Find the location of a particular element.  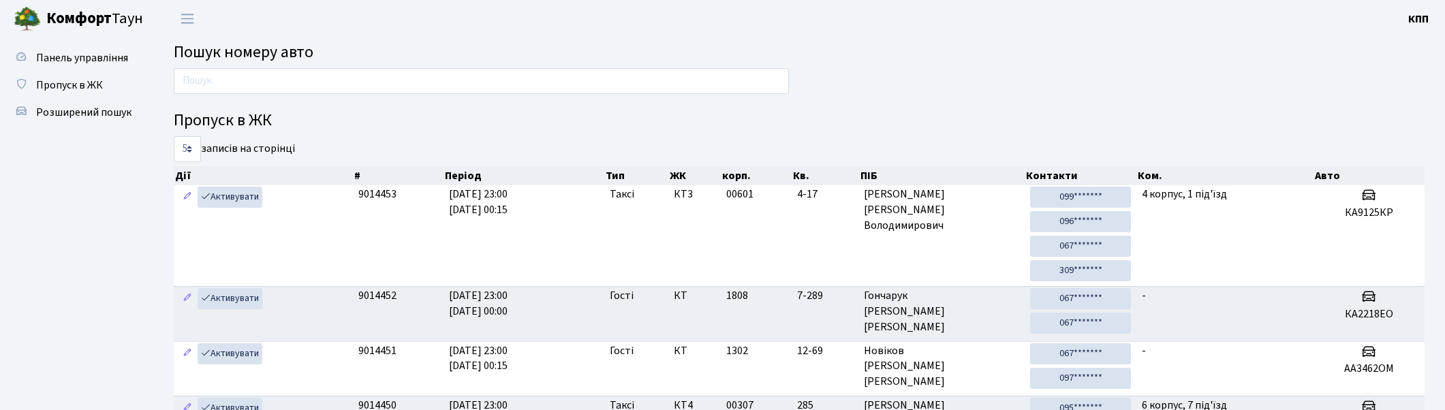

b: КПП is located at coordinates (1418, 19).